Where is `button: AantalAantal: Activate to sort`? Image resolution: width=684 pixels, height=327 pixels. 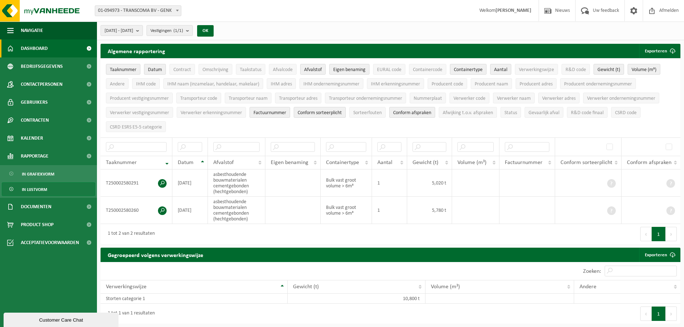
button: AantalAantal: Activate to sort is located at coordinates (500, 69).